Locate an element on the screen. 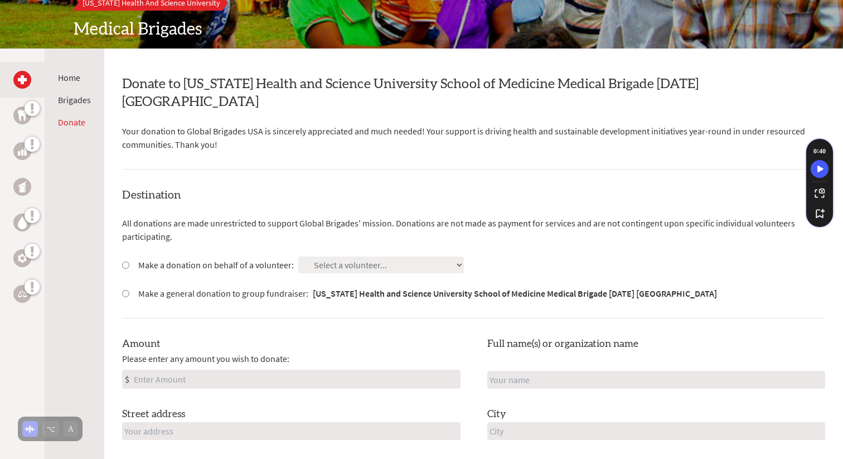  span: Please enter any amount you wish to donate: is located at coordinates (206, 358).